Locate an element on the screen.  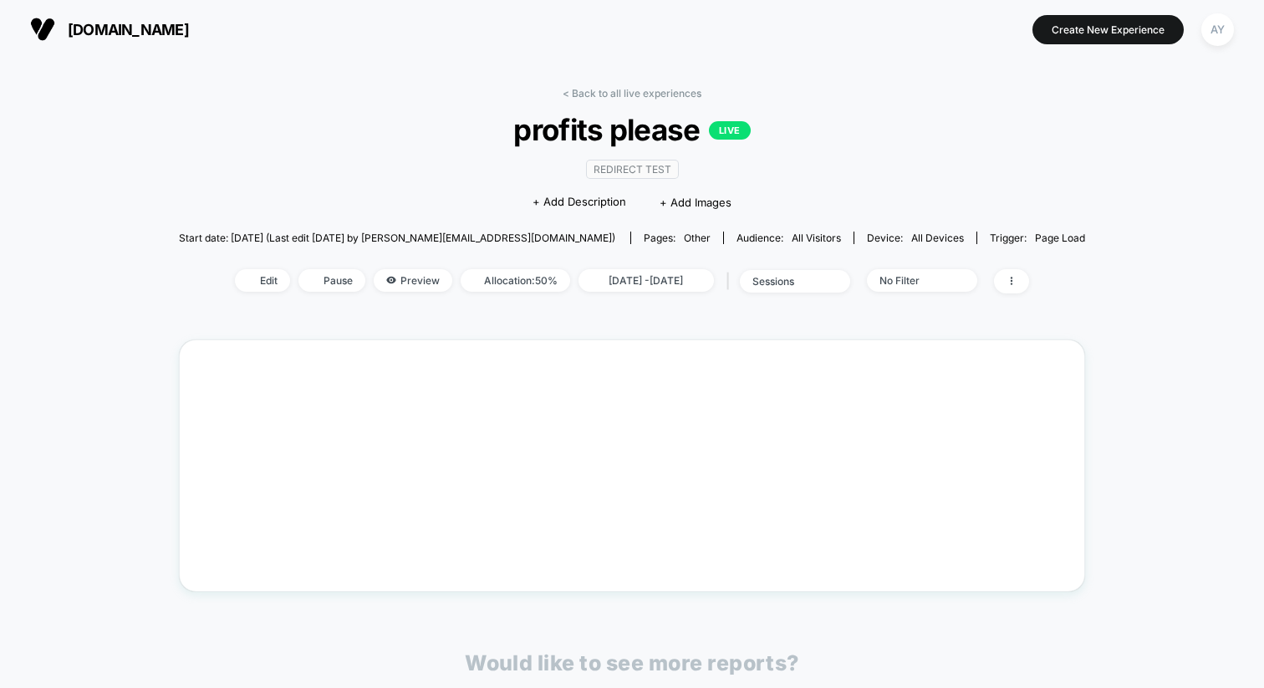
div: No Filter is located at coordinates (913, 280).